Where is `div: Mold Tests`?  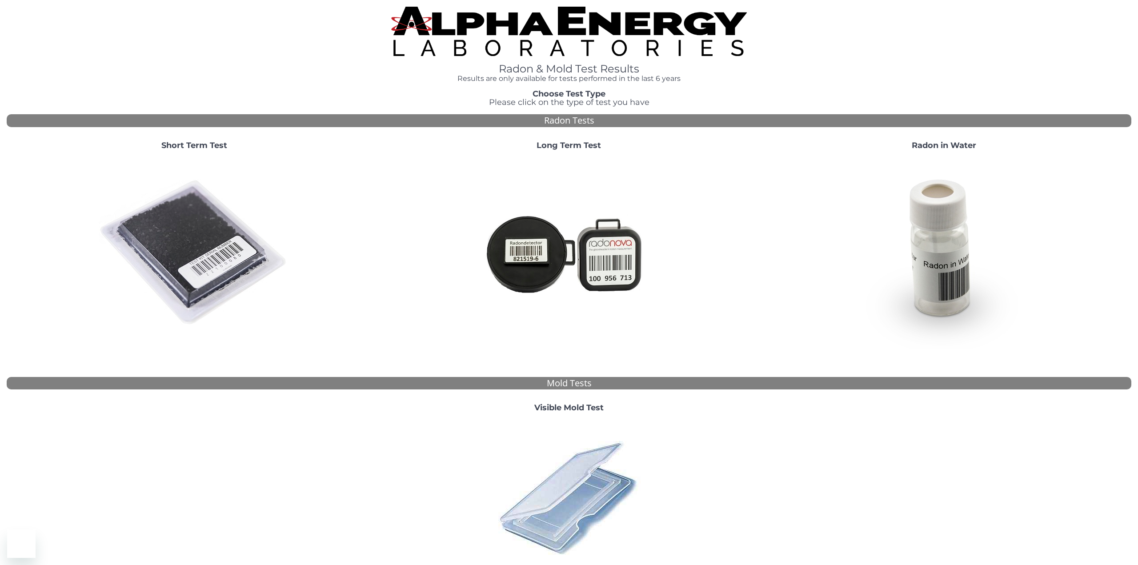
div: Mold Tests is located at coordinates (569, 383).